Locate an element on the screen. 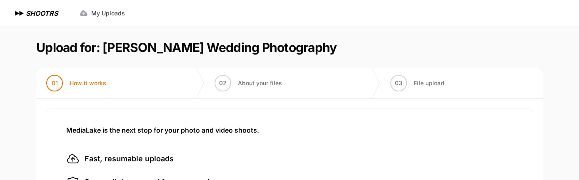 This screenshot has width=579, height=180. a: My Uploads is located at coordinates (102, 13).